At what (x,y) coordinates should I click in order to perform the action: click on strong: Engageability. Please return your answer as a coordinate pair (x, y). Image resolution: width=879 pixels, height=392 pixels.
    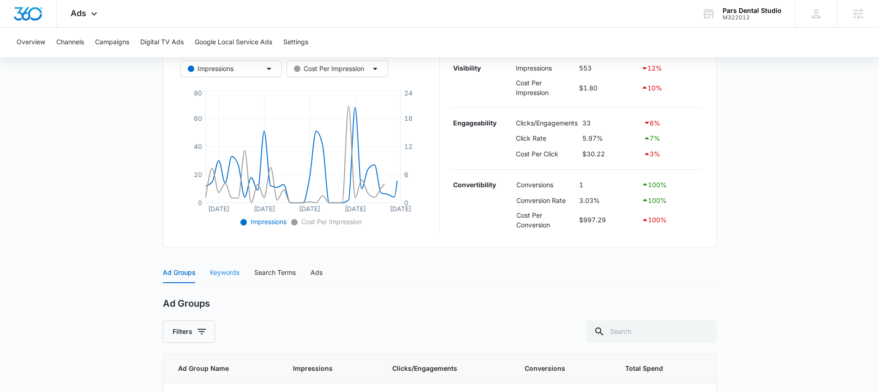
    Looking at the image, I should click on (475, 123).